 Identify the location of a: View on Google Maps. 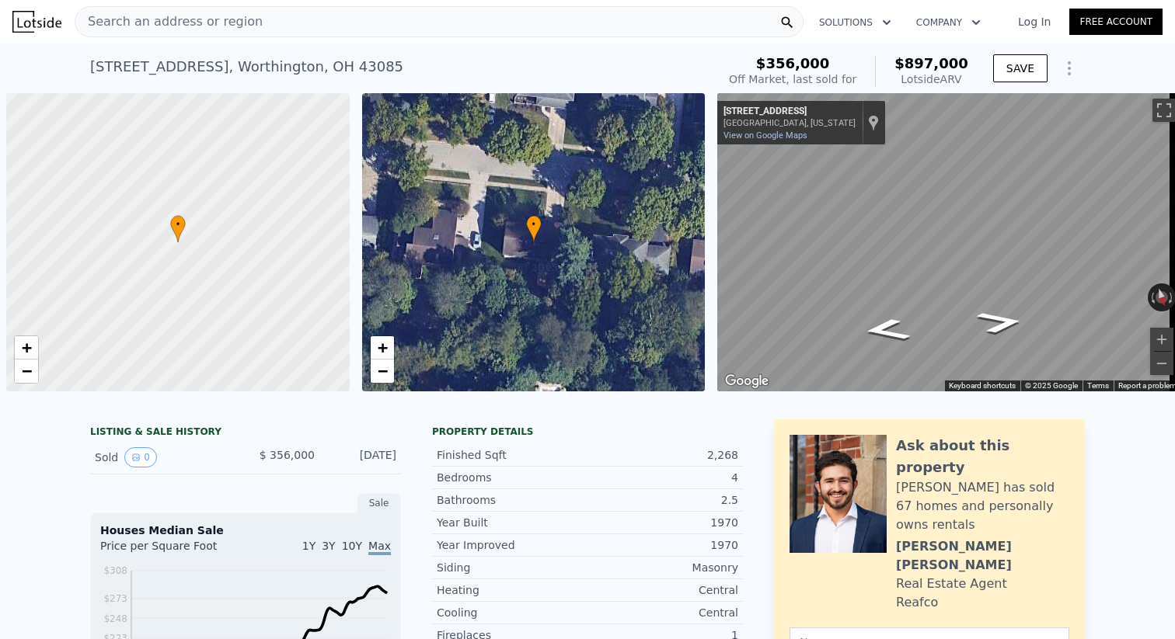
(765, 135).